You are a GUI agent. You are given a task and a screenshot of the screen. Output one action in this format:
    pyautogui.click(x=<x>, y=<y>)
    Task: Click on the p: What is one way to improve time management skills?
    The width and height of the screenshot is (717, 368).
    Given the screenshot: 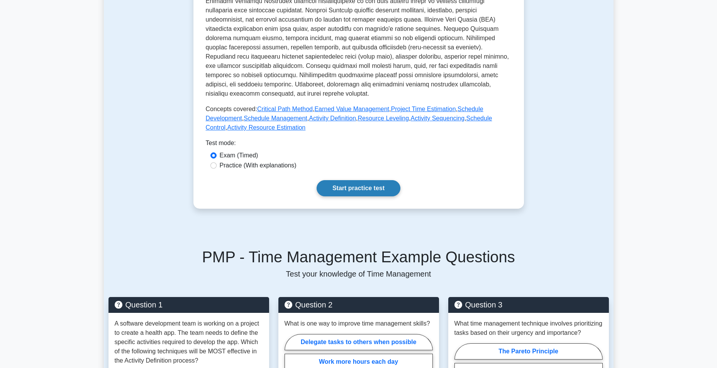 What is the action you would take?
    pyautogui.click(x=357, y=324)
    